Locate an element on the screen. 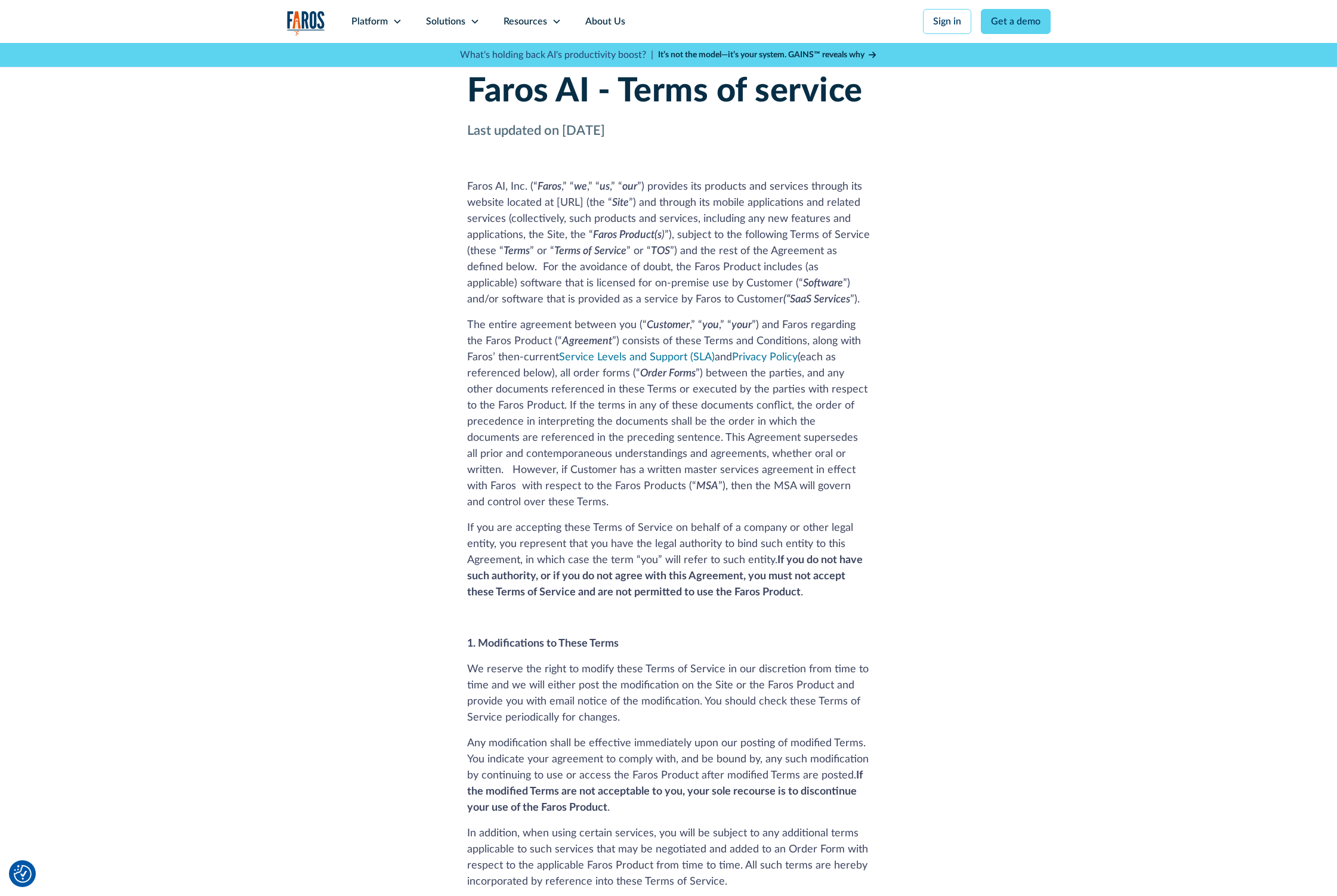 The image size is (1337, 896). a: Get a demo is located at coordinates (1016, 22).